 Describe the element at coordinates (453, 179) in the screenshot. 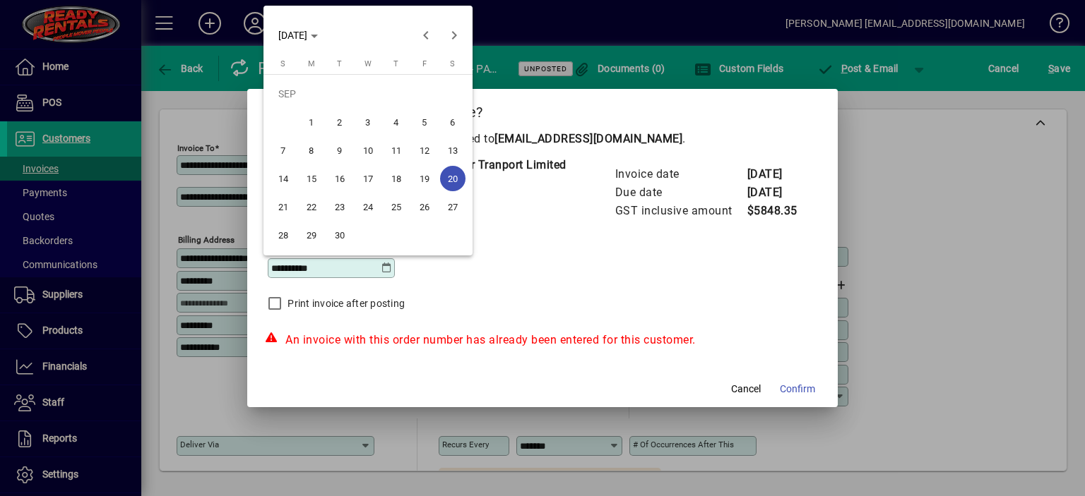

I see `button: Sat Sep 20 2025` at that location.